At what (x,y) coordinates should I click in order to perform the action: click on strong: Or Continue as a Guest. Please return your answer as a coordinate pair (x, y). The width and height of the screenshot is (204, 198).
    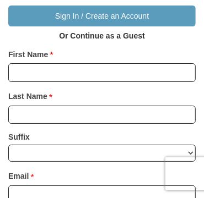
    Looking at the image, I should click on (102, 36).